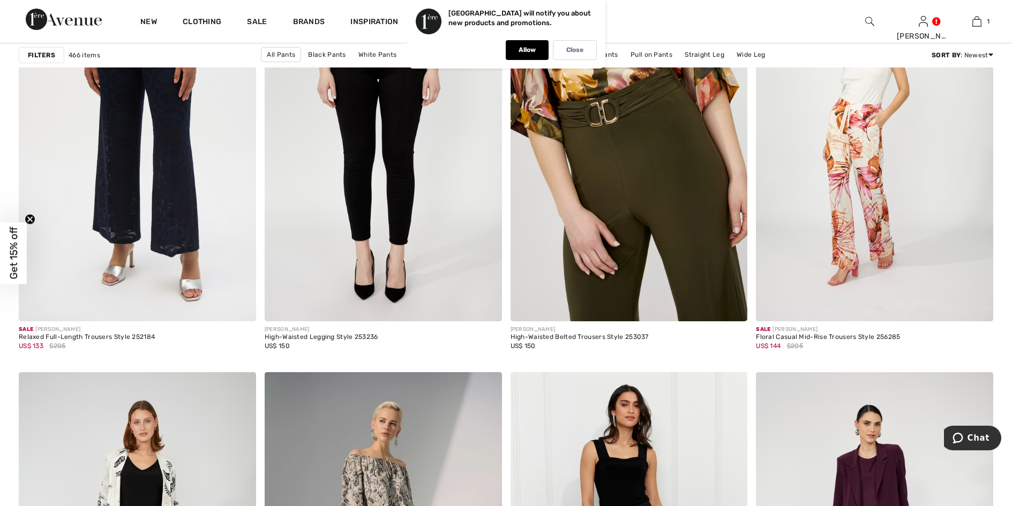  What do you see at coordinates (923, 21) in the screenshot?
I see `a: Sign In` at bounding box center [923, 21].